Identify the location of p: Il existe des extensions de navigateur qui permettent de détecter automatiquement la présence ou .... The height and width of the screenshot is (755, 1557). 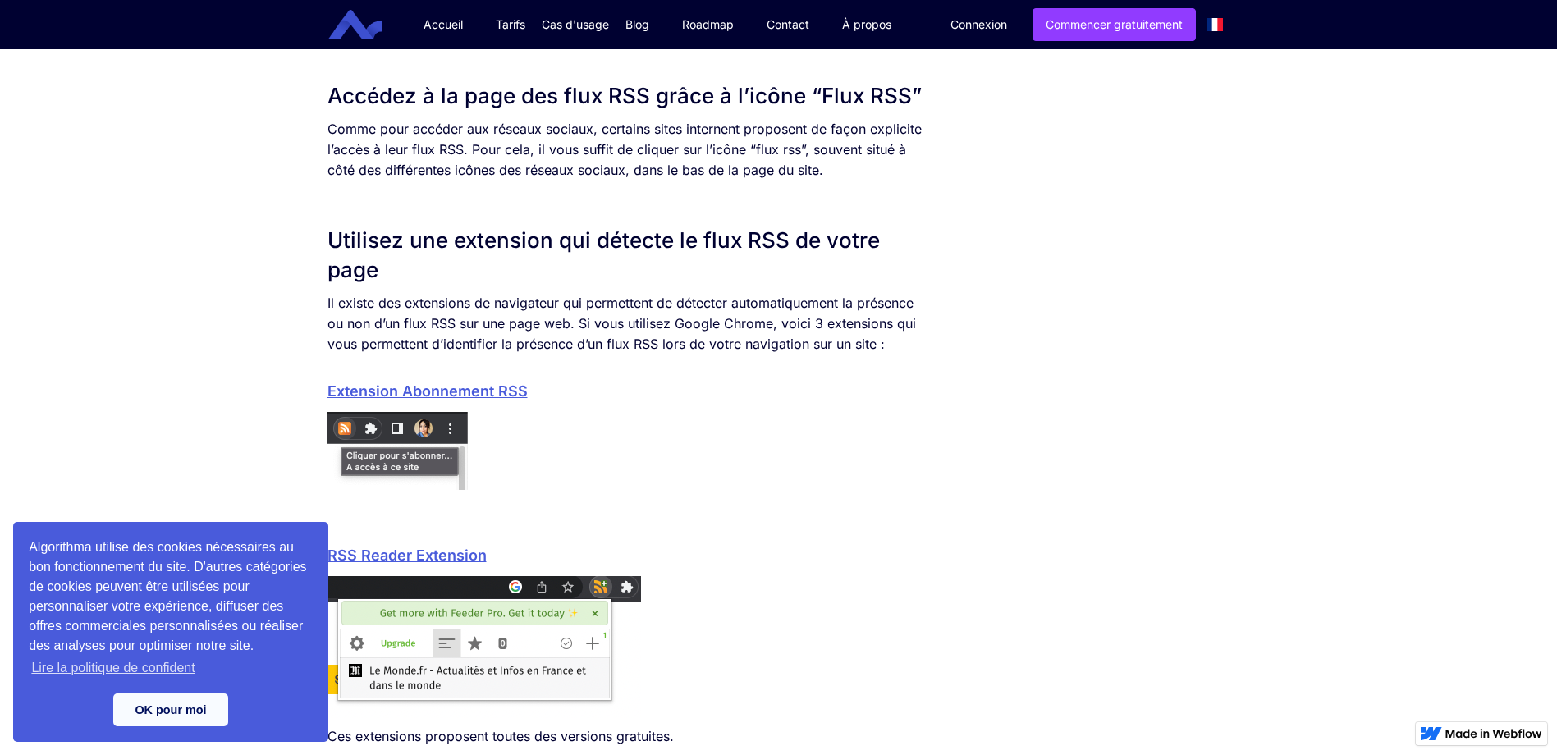
(625, 323).